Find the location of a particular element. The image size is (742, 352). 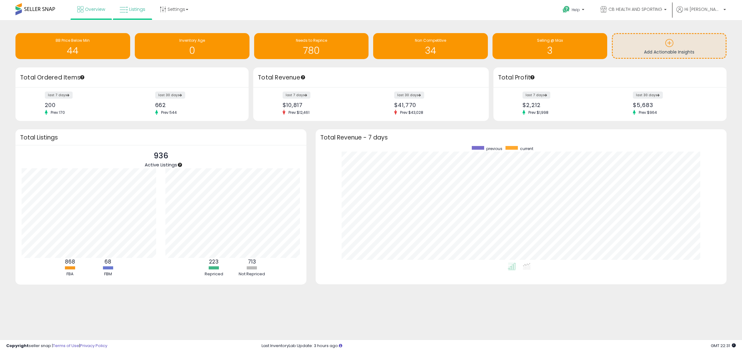

h3: Total Ordered Items is located at coordinates (132, 78).